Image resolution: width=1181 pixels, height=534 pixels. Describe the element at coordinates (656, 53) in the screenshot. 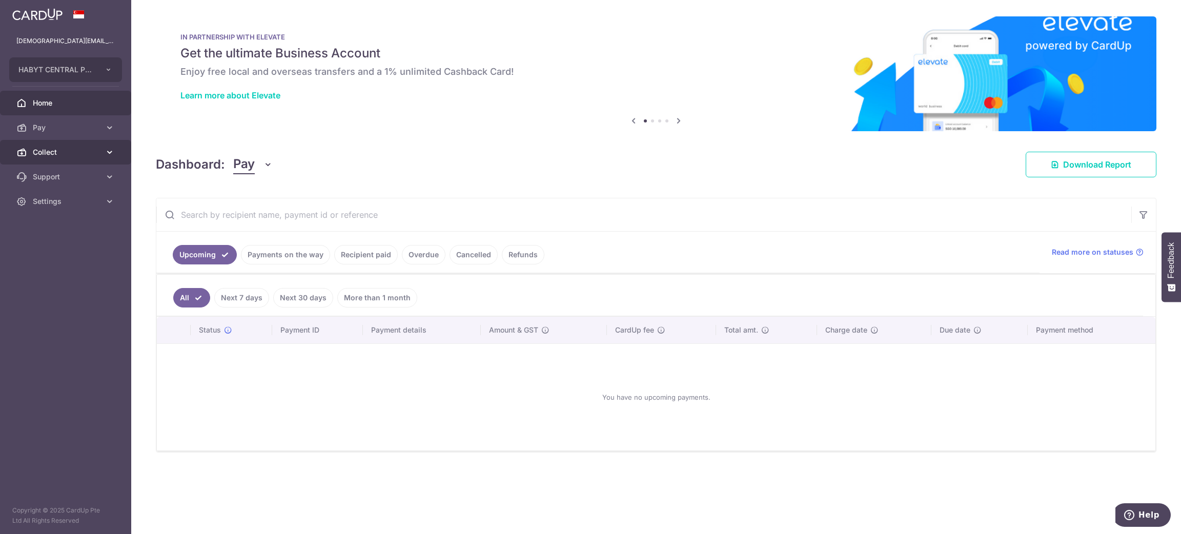

I see `h5: Get the ultimate Business Account` at that location.